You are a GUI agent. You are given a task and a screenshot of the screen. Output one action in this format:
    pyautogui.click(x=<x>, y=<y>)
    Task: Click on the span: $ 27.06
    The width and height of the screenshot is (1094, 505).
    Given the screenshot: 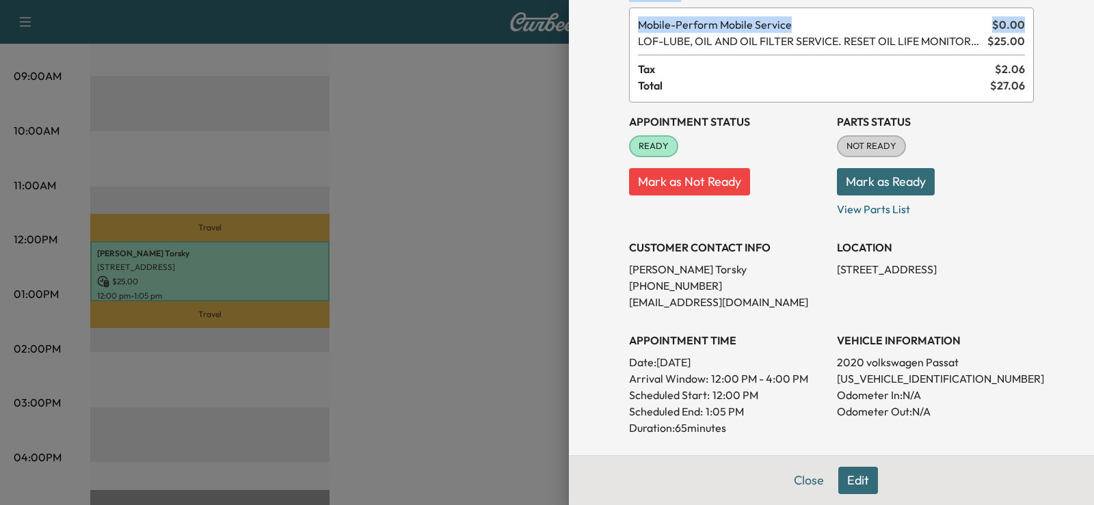 What is the action you would take?
    pyautogui.click(x=1007, y=85)
    